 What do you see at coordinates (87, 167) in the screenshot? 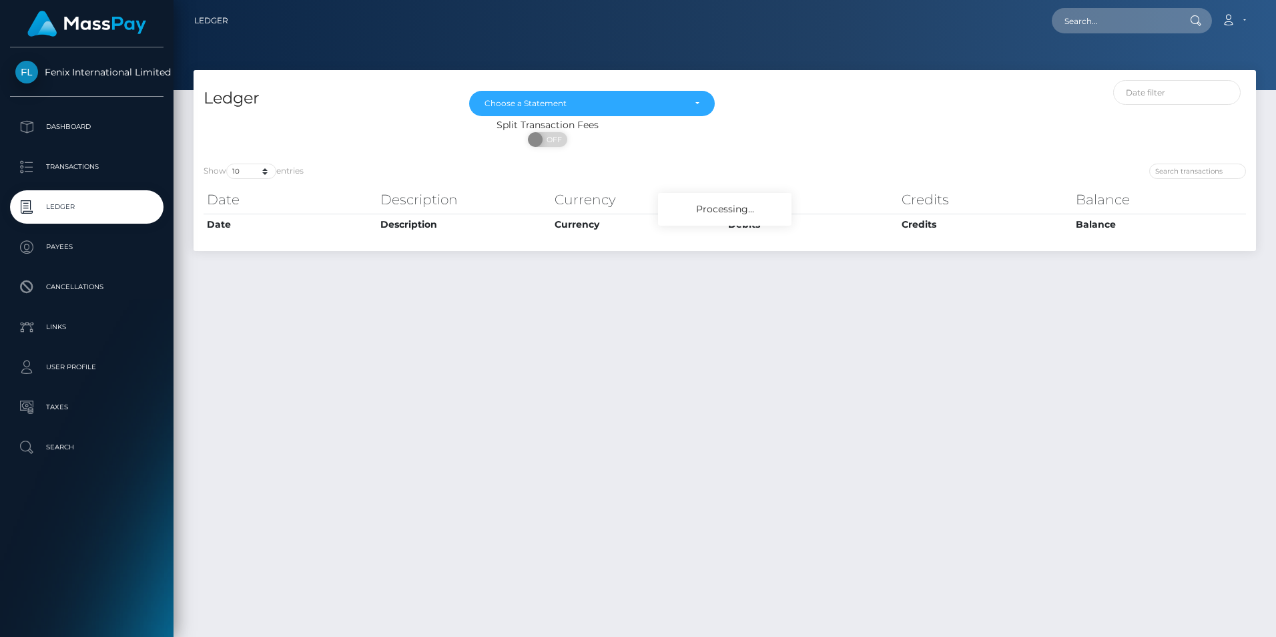
I see `a: Transactions` at bounding box center [87, 167].